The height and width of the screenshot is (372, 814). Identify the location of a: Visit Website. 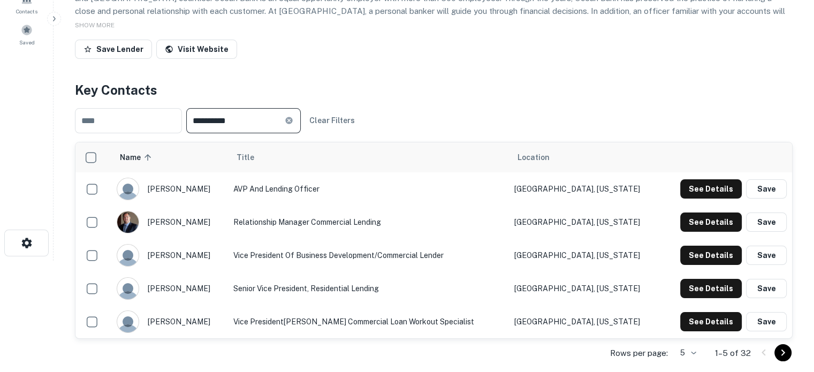
(196, 49).